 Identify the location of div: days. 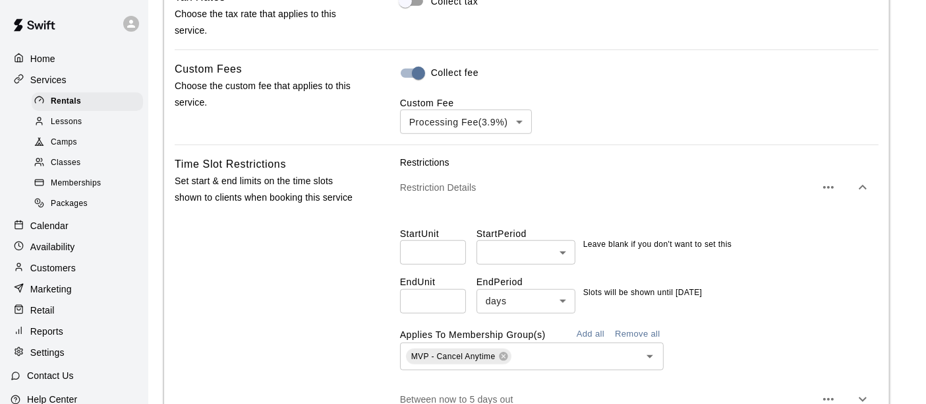
(526, 301).